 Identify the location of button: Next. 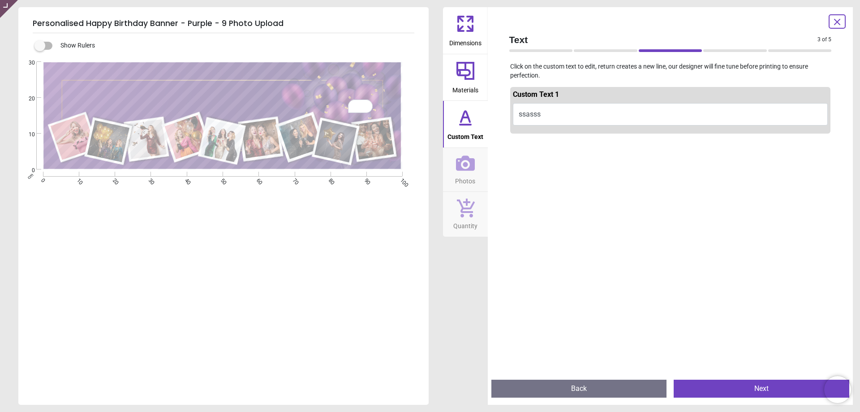
(762, 388).